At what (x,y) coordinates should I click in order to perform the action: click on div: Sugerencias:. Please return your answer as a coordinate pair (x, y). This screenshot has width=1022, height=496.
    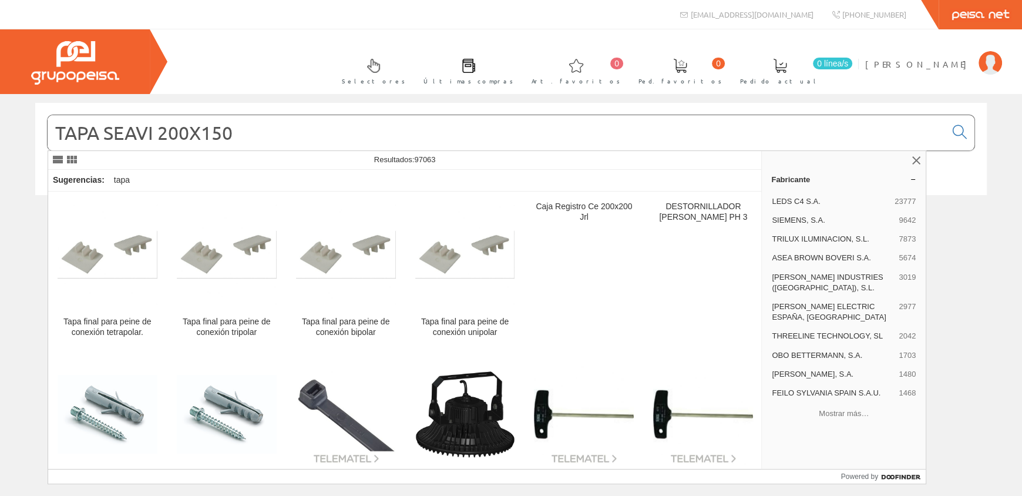
    Looking at the image, I should click on (78, 180).